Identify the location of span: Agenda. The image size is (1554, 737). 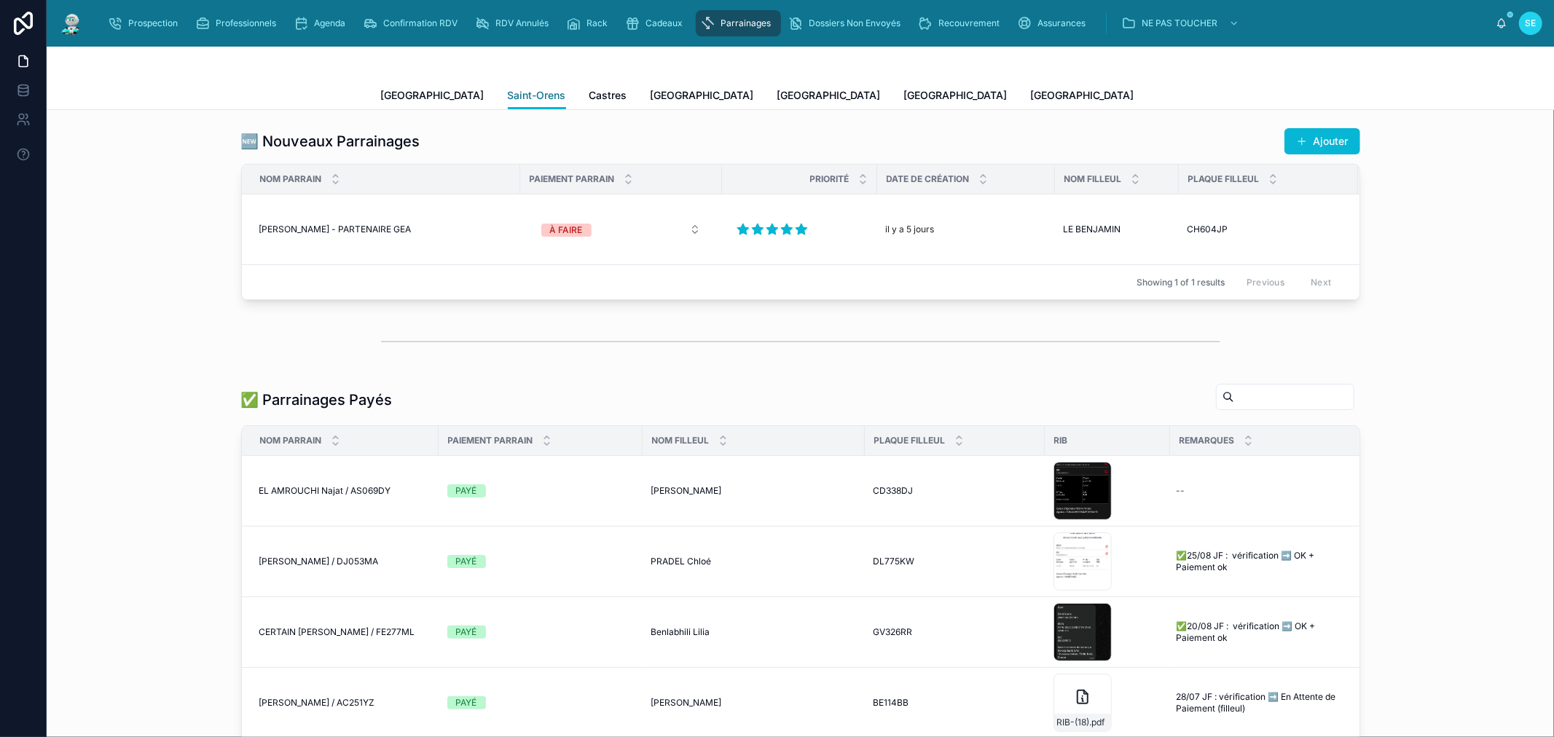
(329, 23).